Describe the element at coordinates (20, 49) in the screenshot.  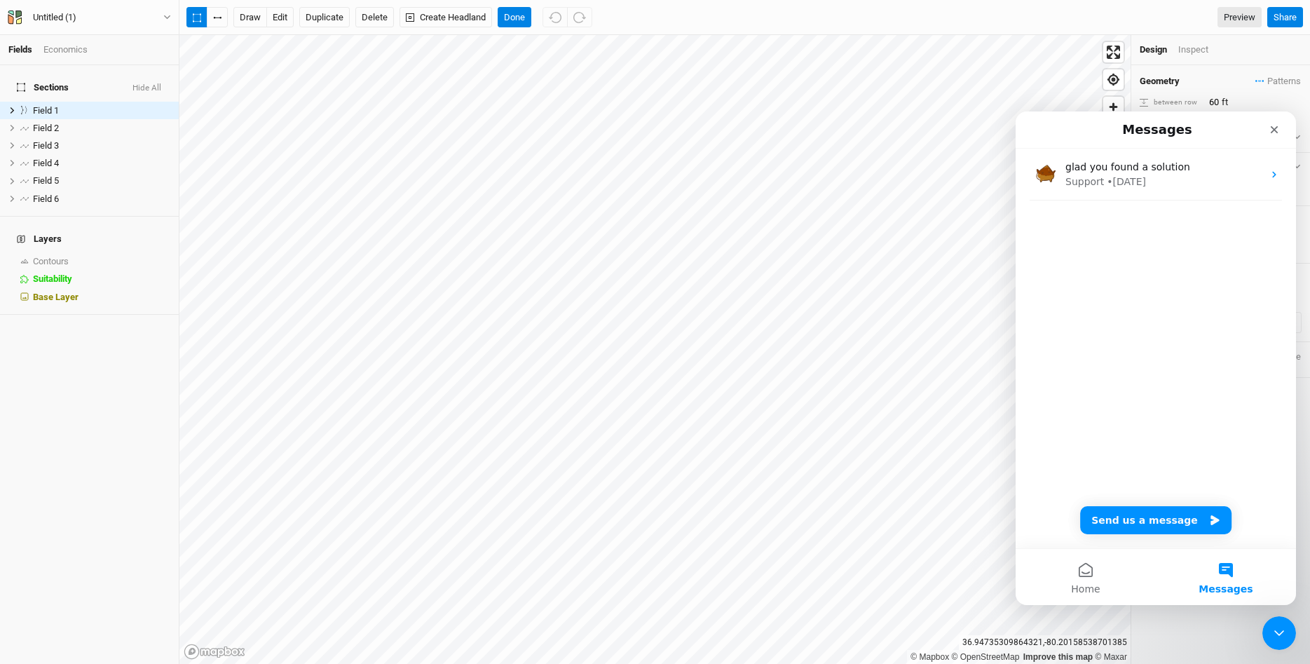
I see `a: Fields` at that location.